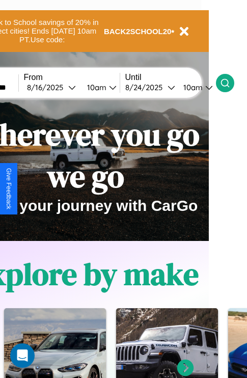 This screenshot has width=247, height=378. I want to click on label: From, so click(72, 78).